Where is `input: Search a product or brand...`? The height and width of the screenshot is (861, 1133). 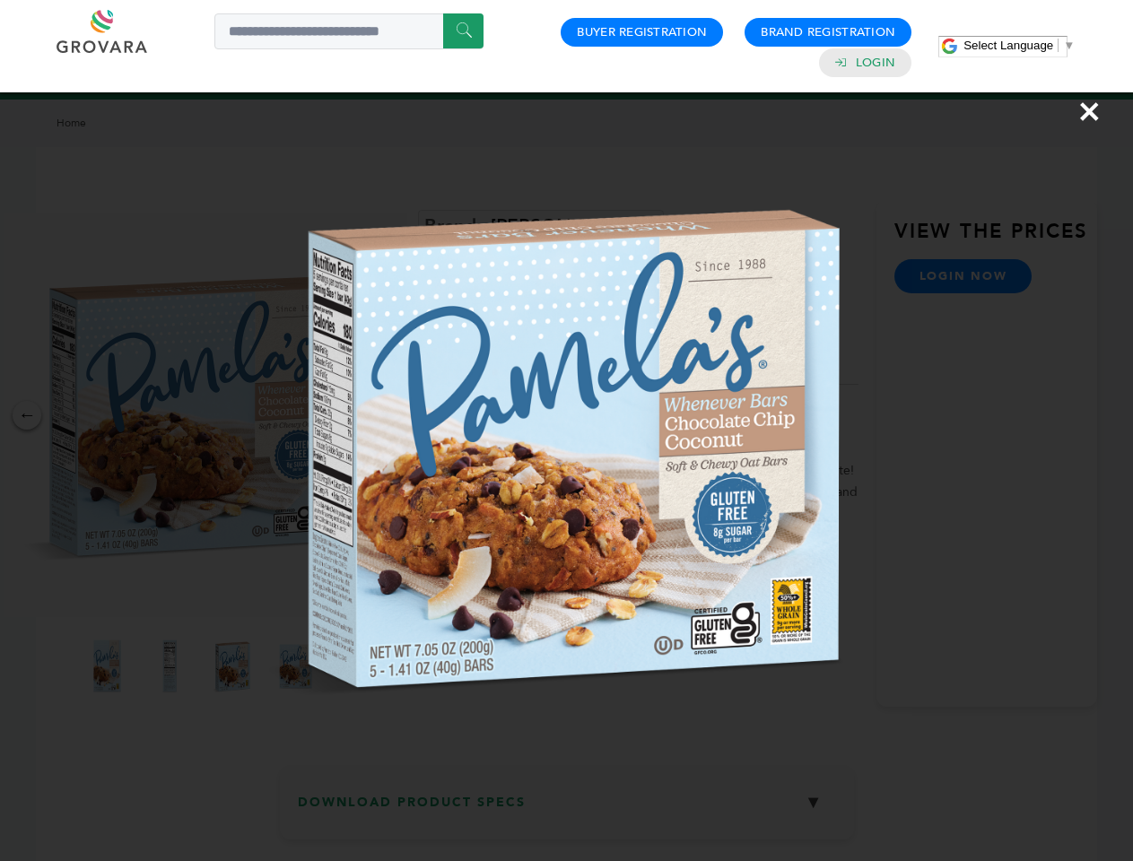 input: Search a product or brand... is located at coordinates (349, 31).